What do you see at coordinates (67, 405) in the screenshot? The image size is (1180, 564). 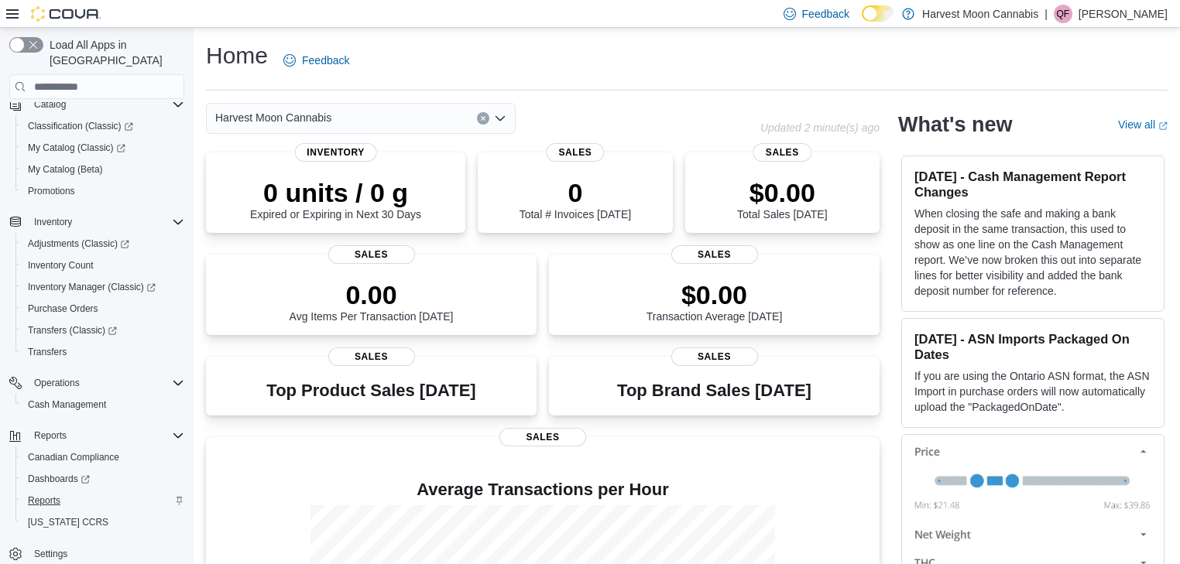 I see `a: Cash Management` at bounding box center [67, 405].